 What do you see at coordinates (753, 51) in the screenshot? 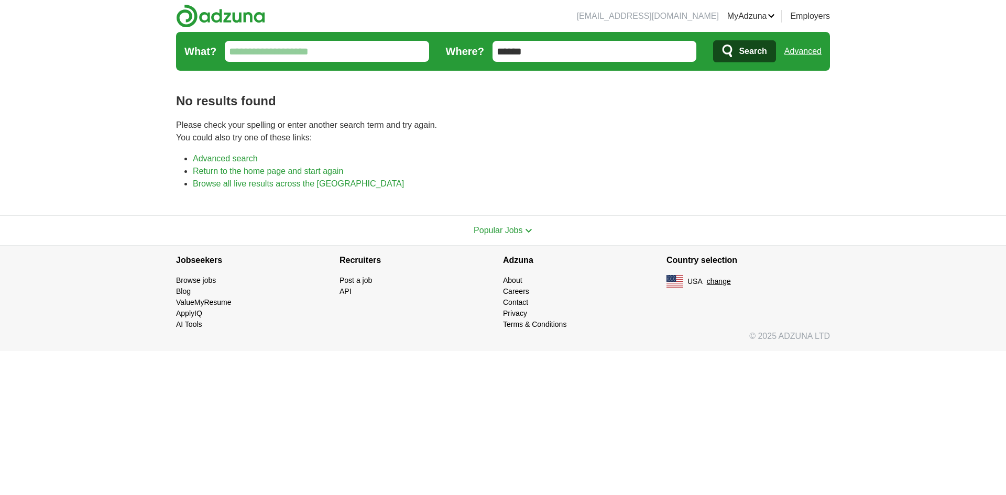
I see `span: Search` at bounding box center [753, 51].